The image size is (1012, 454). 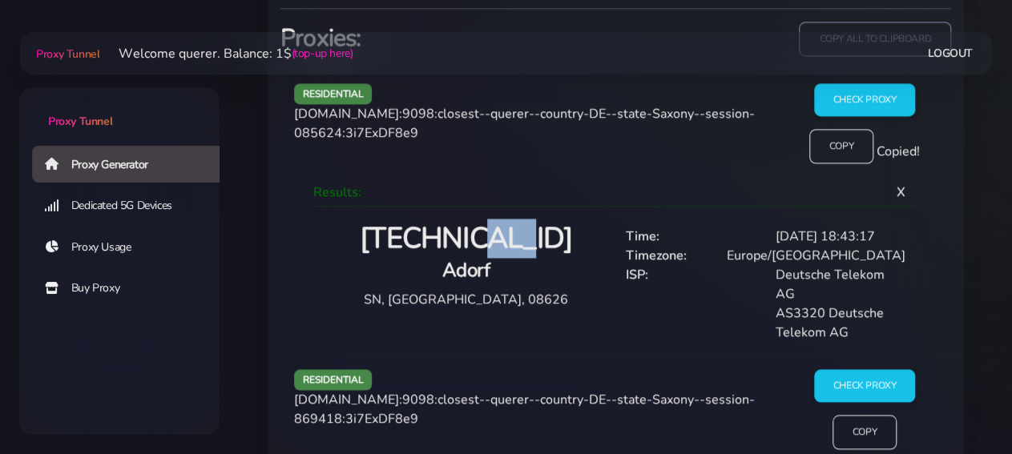 What do you see at coordinates (840, 323) in the screenshot?
I see `div: AS3320 Deutsche Telekom AG` at bounding box center [840, 323].